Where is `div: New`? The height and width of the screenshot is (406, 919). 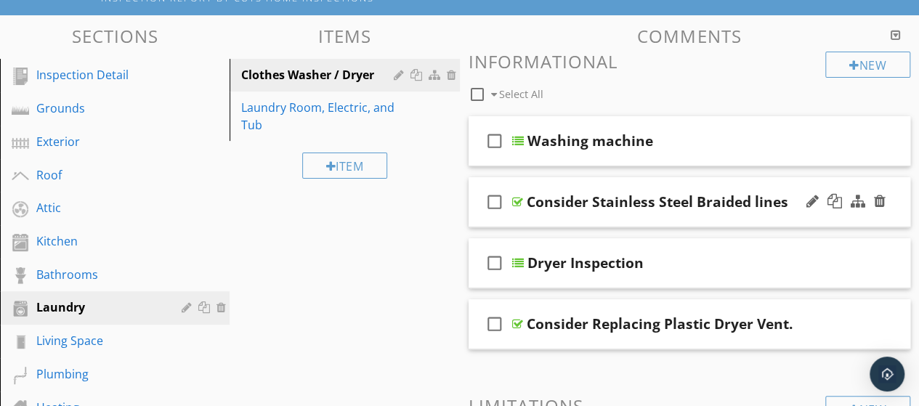
div: New is located at coordinates (867, 65).